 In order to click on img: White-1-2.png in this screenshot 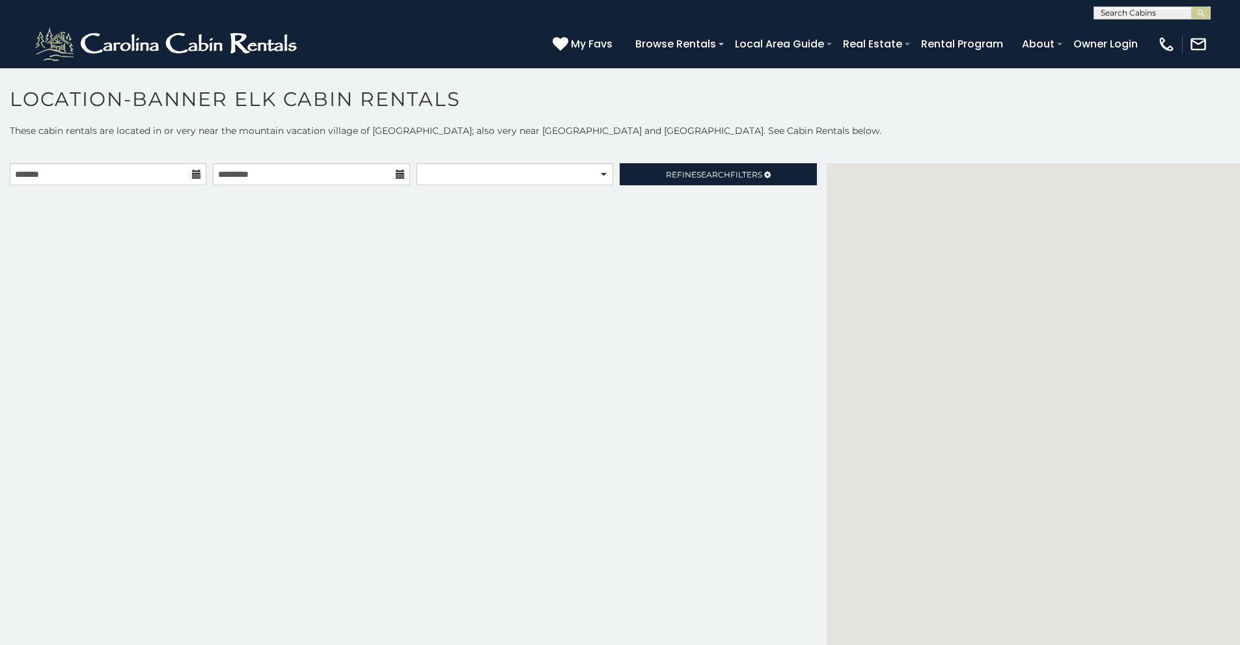, I will do `click(167, 44)`.